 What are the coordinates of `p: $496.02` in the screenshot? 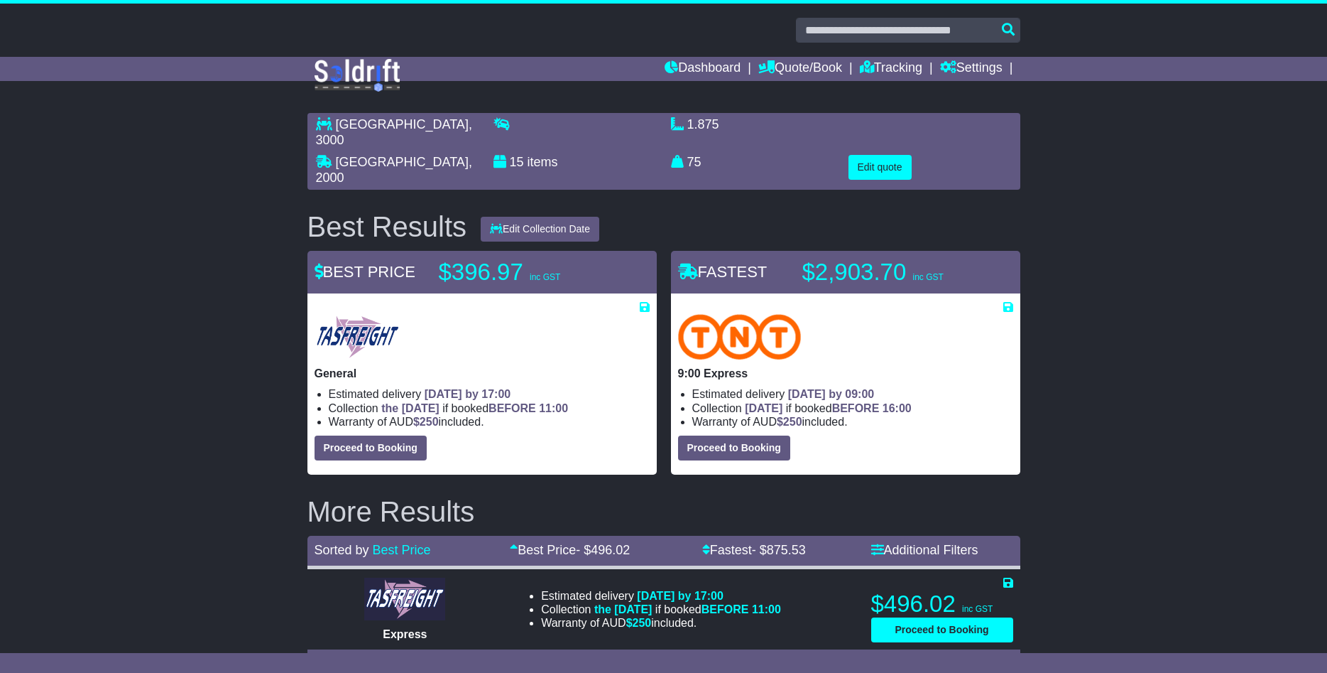 It's located at (942, 604).